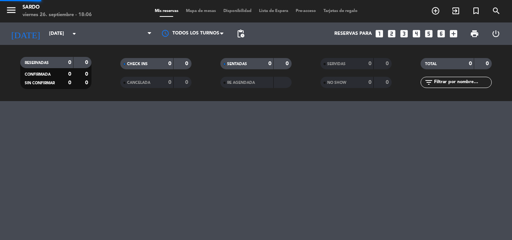  Describe the element at coordinates (137, 64) in the screenshot. I see `span: CHECK INS` at that location.